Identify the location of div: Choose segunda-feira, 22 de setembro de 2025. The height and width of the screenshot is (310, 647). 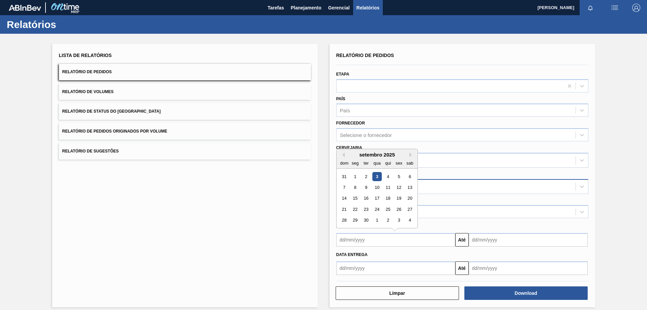
(355, 209).